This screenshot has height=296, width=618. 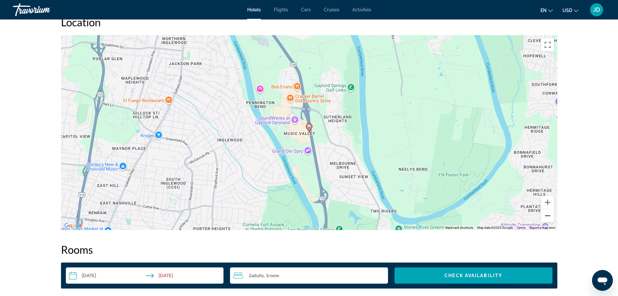 I want to click on button: Travelers: 2 adults, 0 children, so click(x=309, y=275).